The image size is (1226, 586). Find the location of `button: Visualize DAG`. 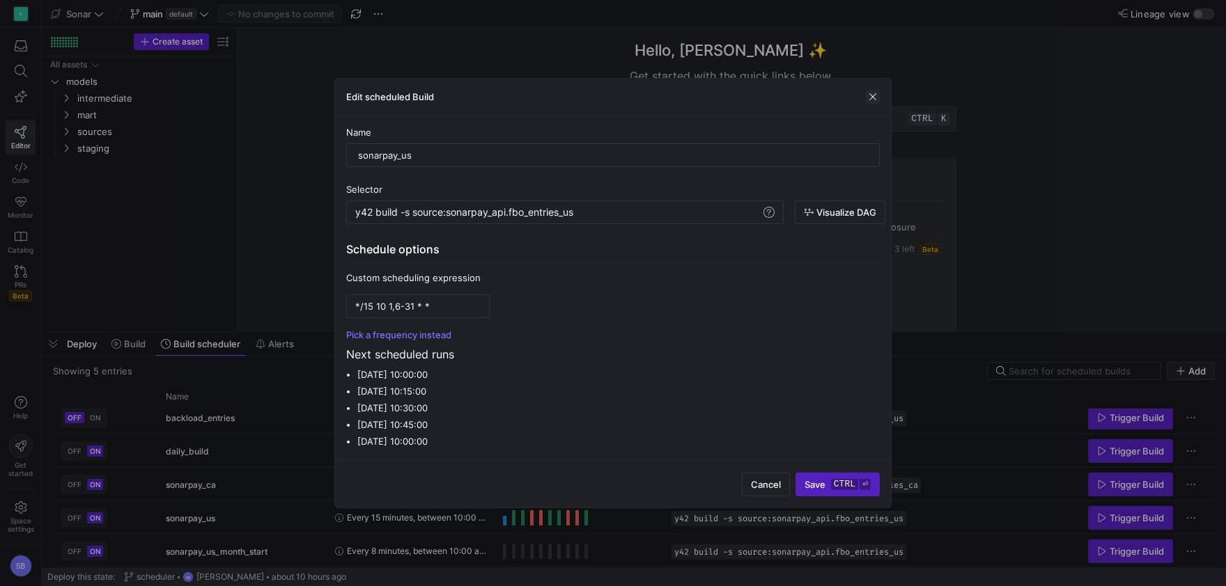

button: Visualize DAG is located at coordinates (840, 212).